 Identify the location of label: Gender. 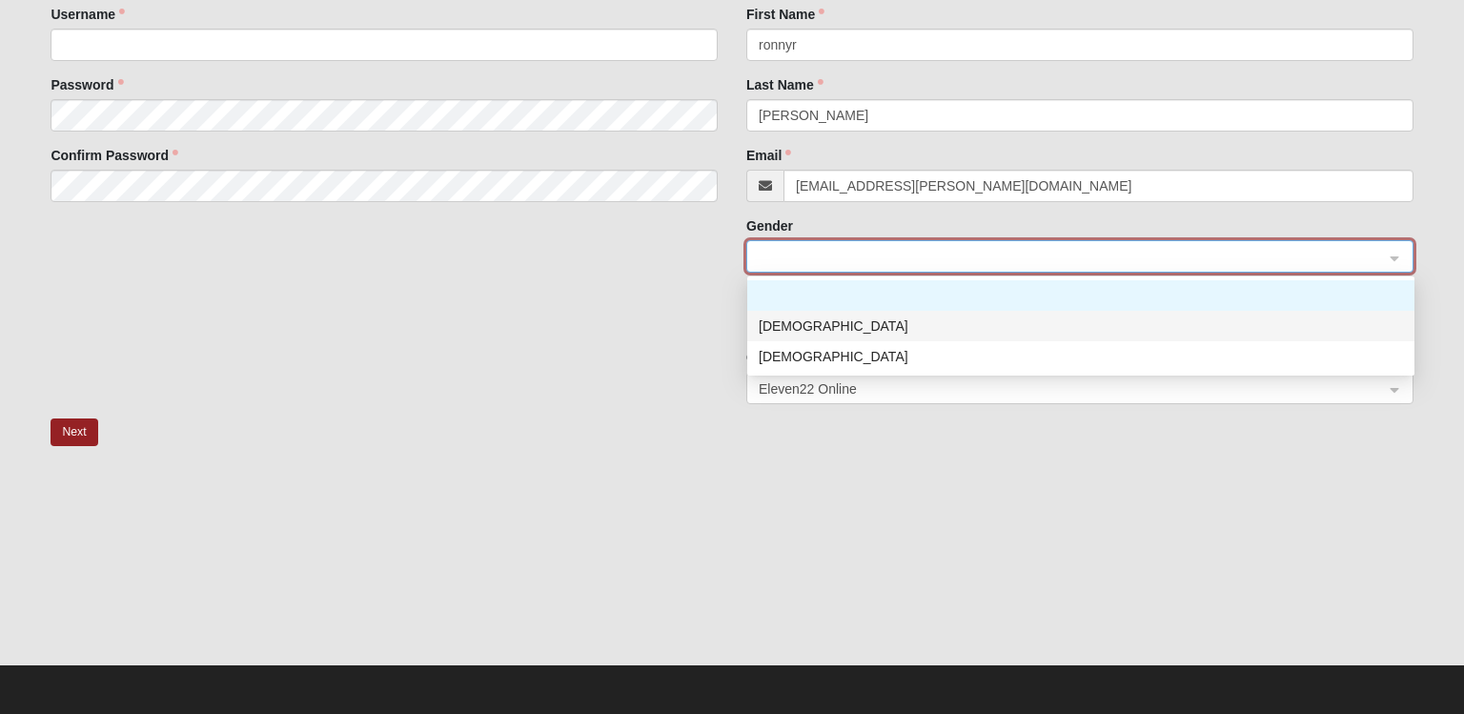
(769, 226).